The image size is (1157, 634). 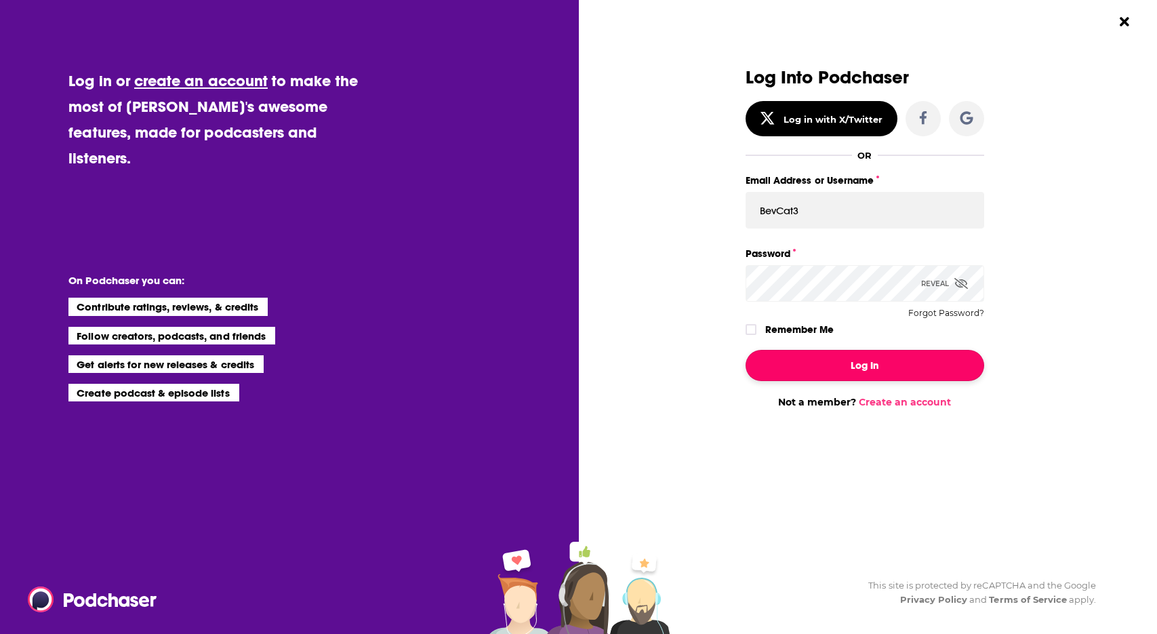 What do you see at coordinates (934, 599) in the screenshot?
I see `a: Privacy Policy` at bounding box center [934, 599].